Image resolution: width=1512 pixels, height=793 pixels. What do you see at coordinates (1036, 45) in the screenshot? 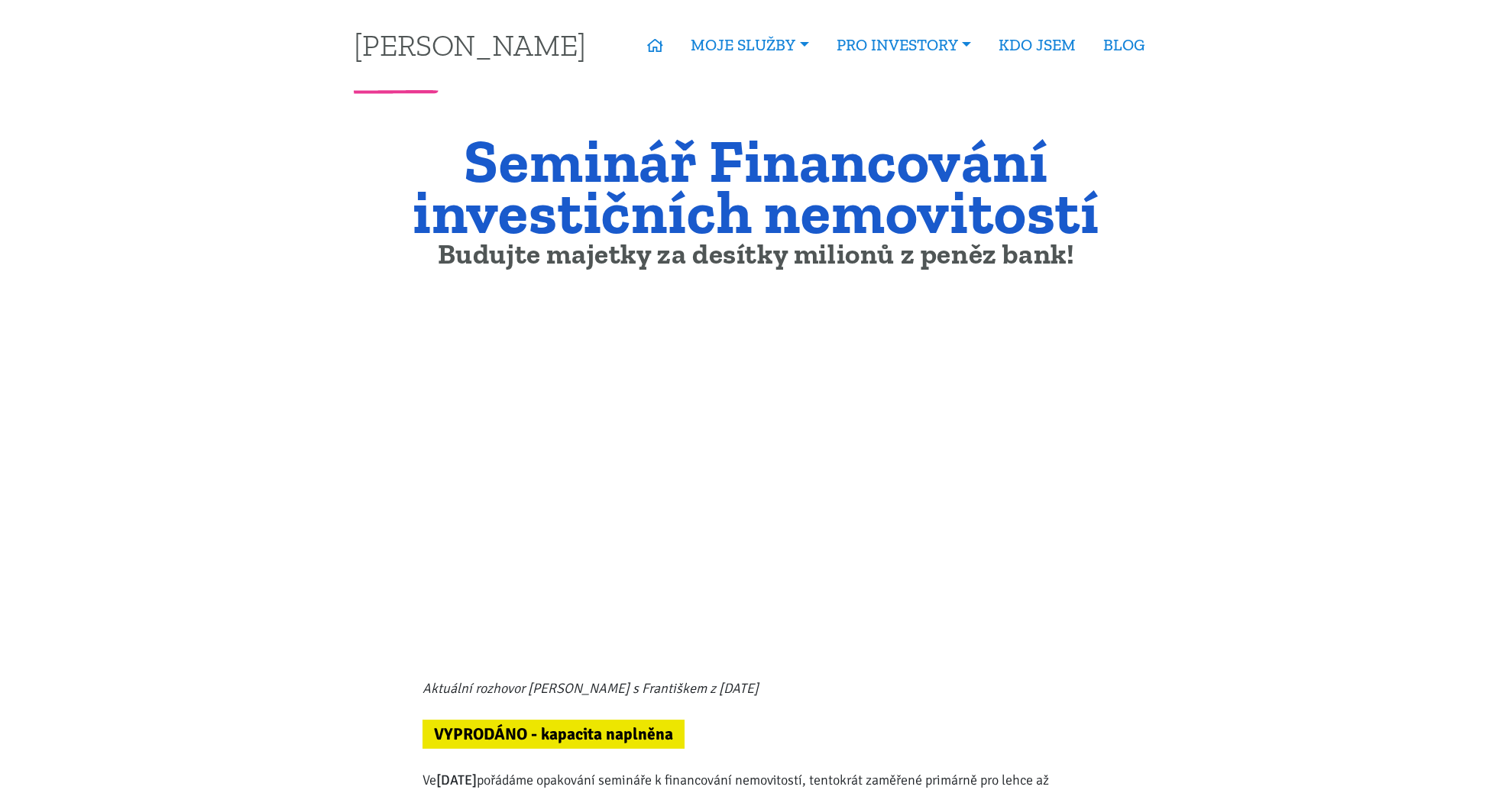
I see `a: KDO JSEM` at bounding box center [1036, 45].